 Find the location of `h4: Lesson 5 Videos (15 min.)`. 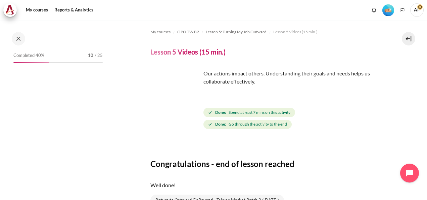

h4: Lesson 5 Videos (15 min.) is located at coordinates (188, 52).